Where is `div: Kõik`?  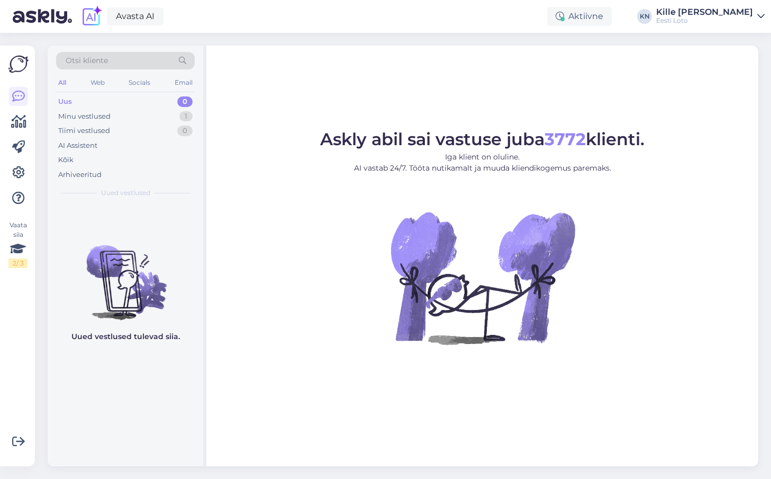 div: Kõik is located at coordinates (66, 160).